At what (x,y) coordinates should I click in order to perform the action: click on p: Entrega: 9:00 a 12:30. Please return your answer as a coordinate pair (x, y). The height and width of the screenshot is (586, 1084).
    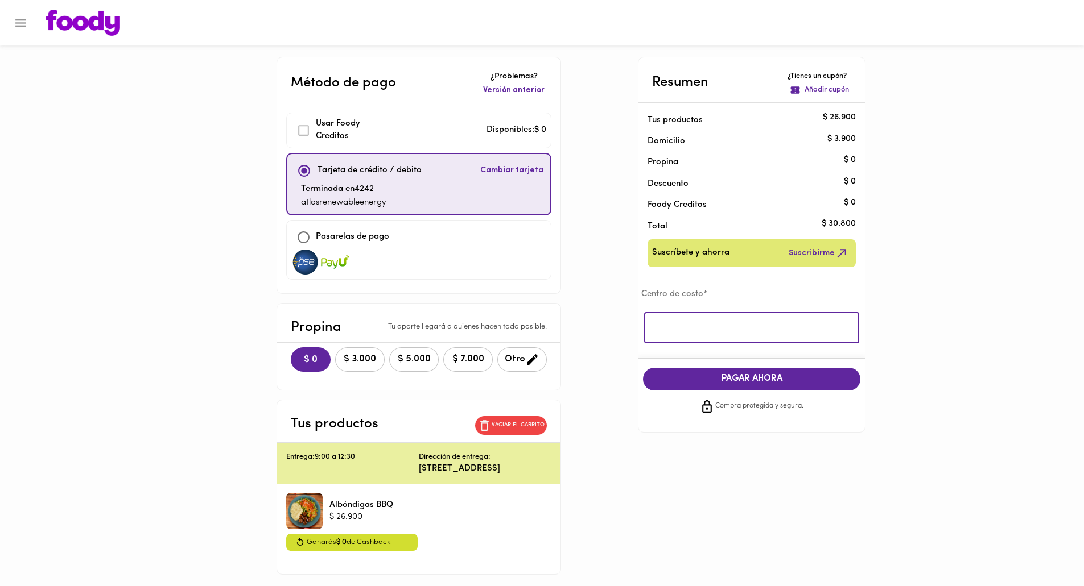
    Looking at the image, I should click on (352, 457).